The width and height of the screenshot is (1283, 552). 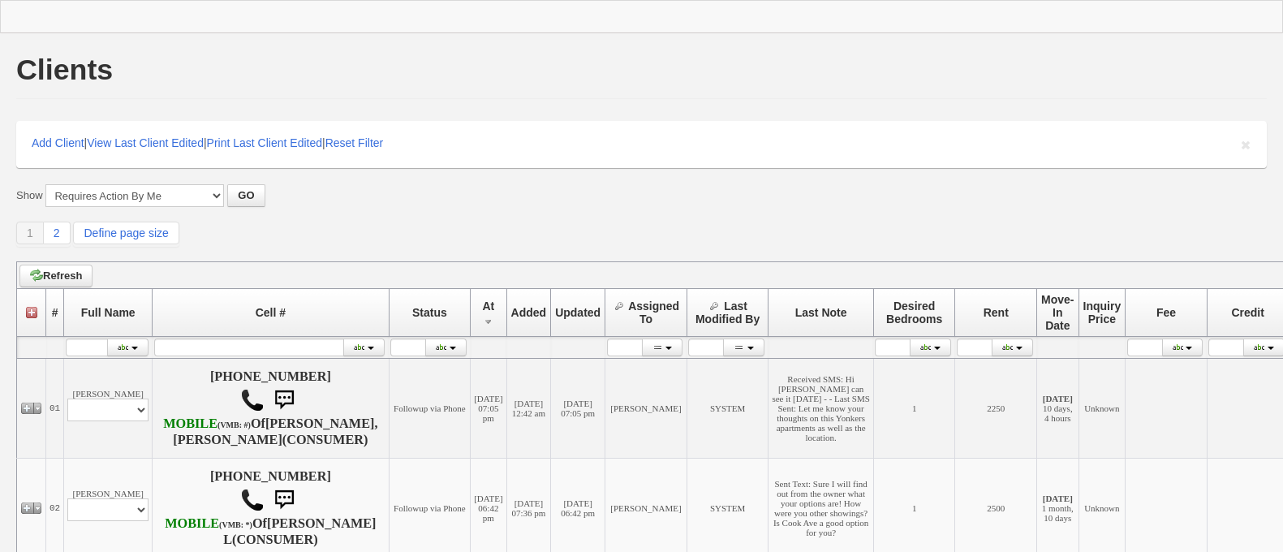 I want to click on span: At, so click(x=488, y=306).